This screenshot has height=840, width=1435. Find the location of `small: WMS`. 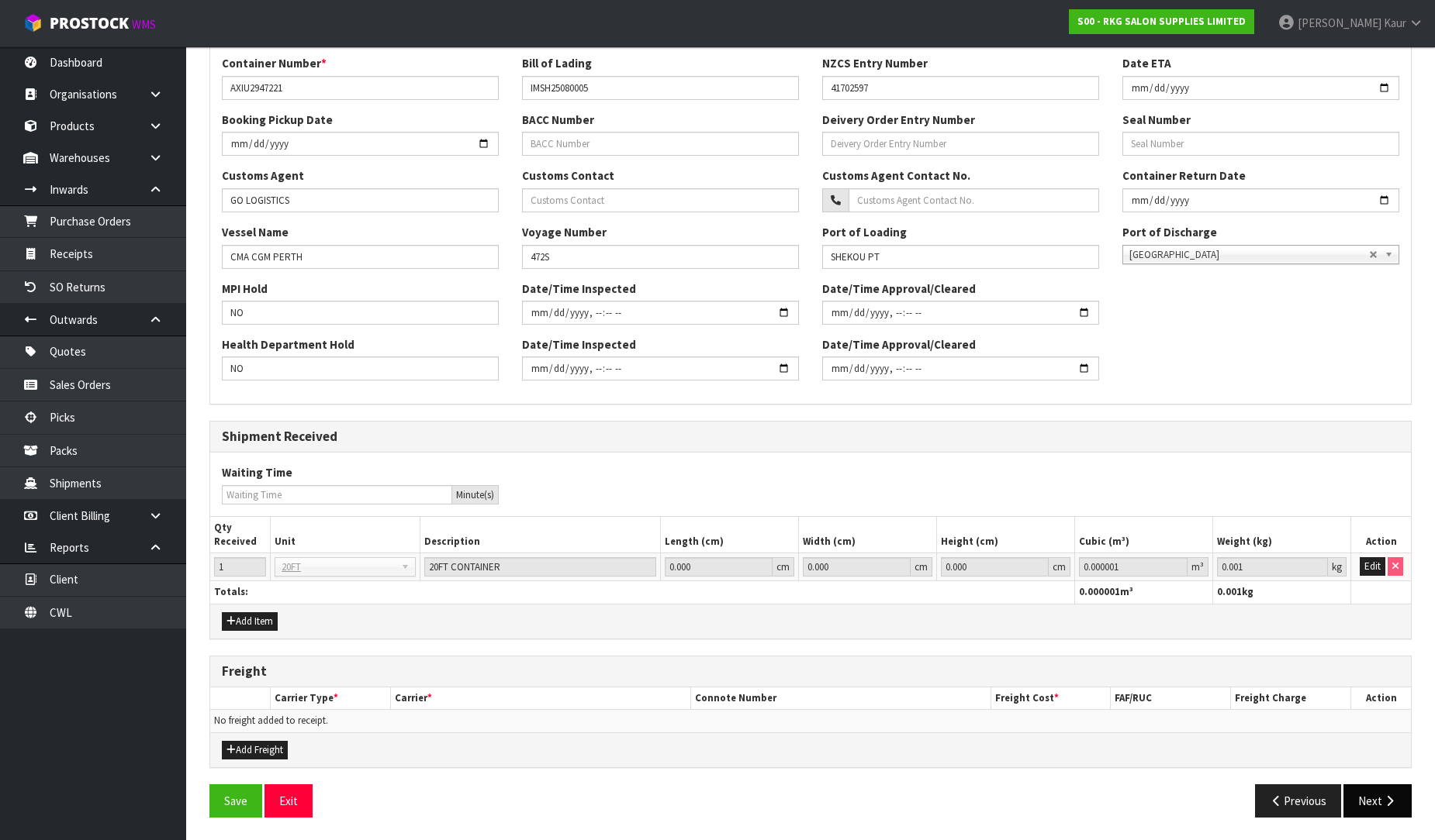

small: WMS is located at coordinates (144, 24).